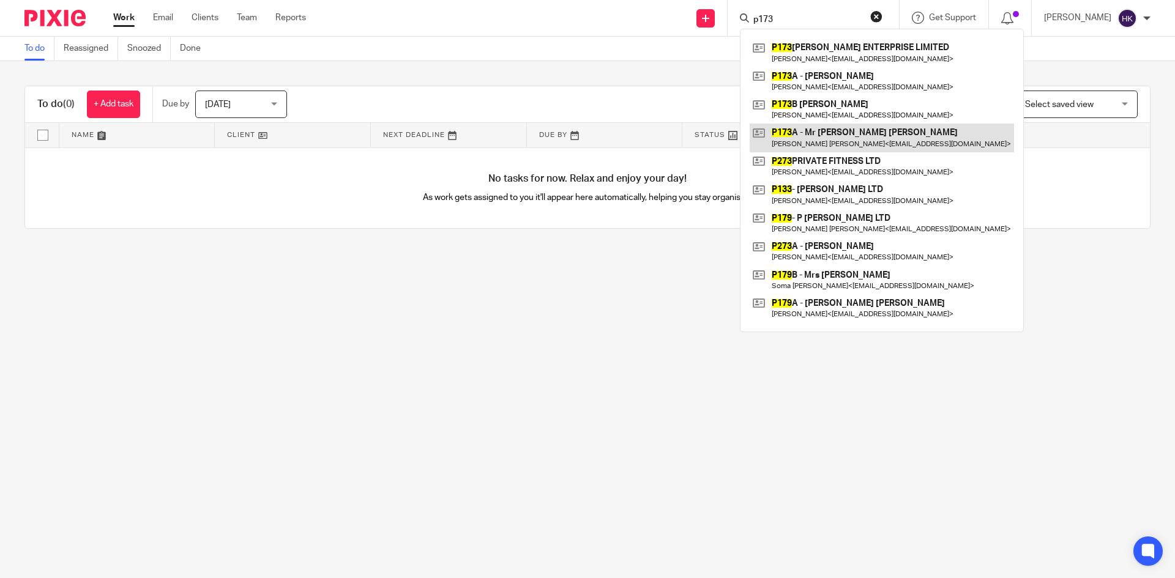 The height and width of the screenshot is (578, 1175). Describe the element at coordinates (91, 48) in the screenshot. I see `a: Reassigned` at that location.